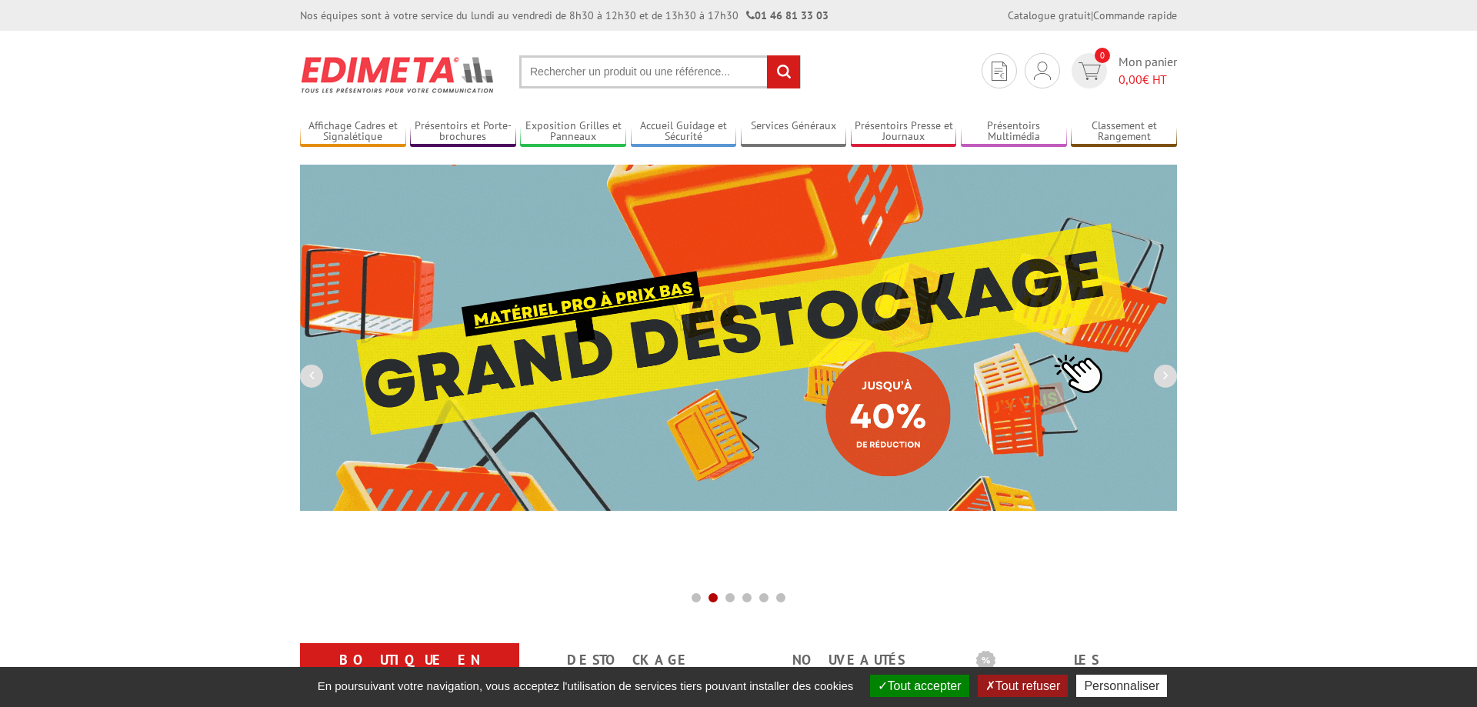  What do you see at coordinates (1148, 79) in the screenshot?
I see `span: € HT` at bounding box center [1148, 79].